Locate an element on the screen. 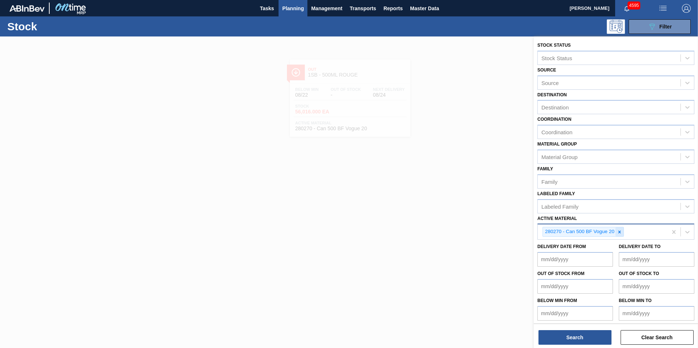  label: Below Min to is located at coordinates (635, 301).